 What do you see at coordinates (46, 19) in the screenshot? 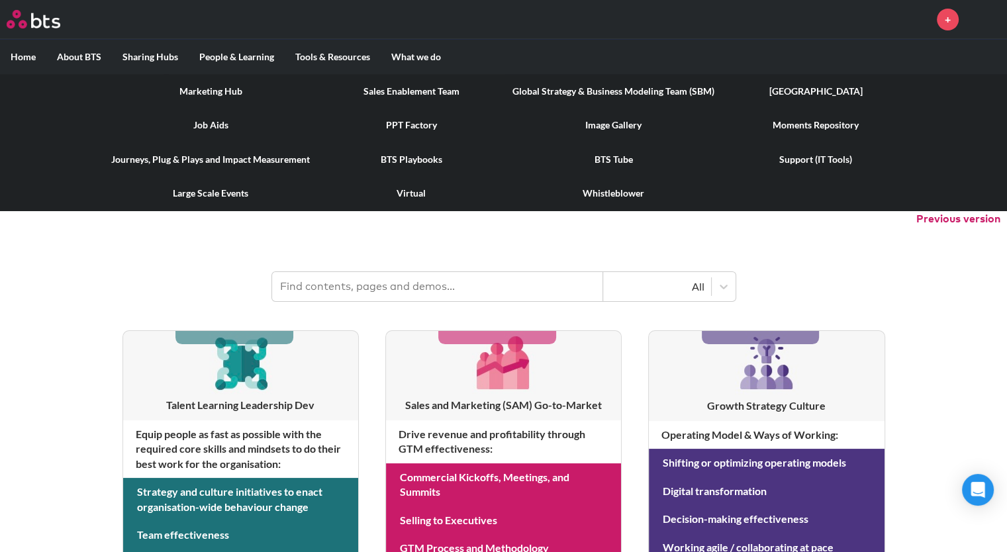
I see `a: Go home` at bounding box center [46, 19].